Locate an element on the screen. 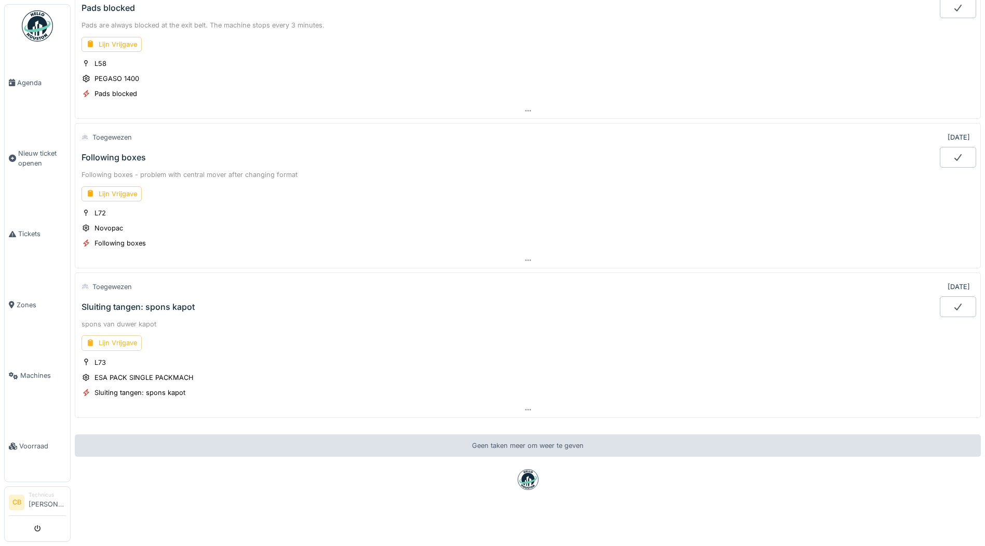 The image size is (985, 546). a: Agenda is located at coordinates (37, 83).